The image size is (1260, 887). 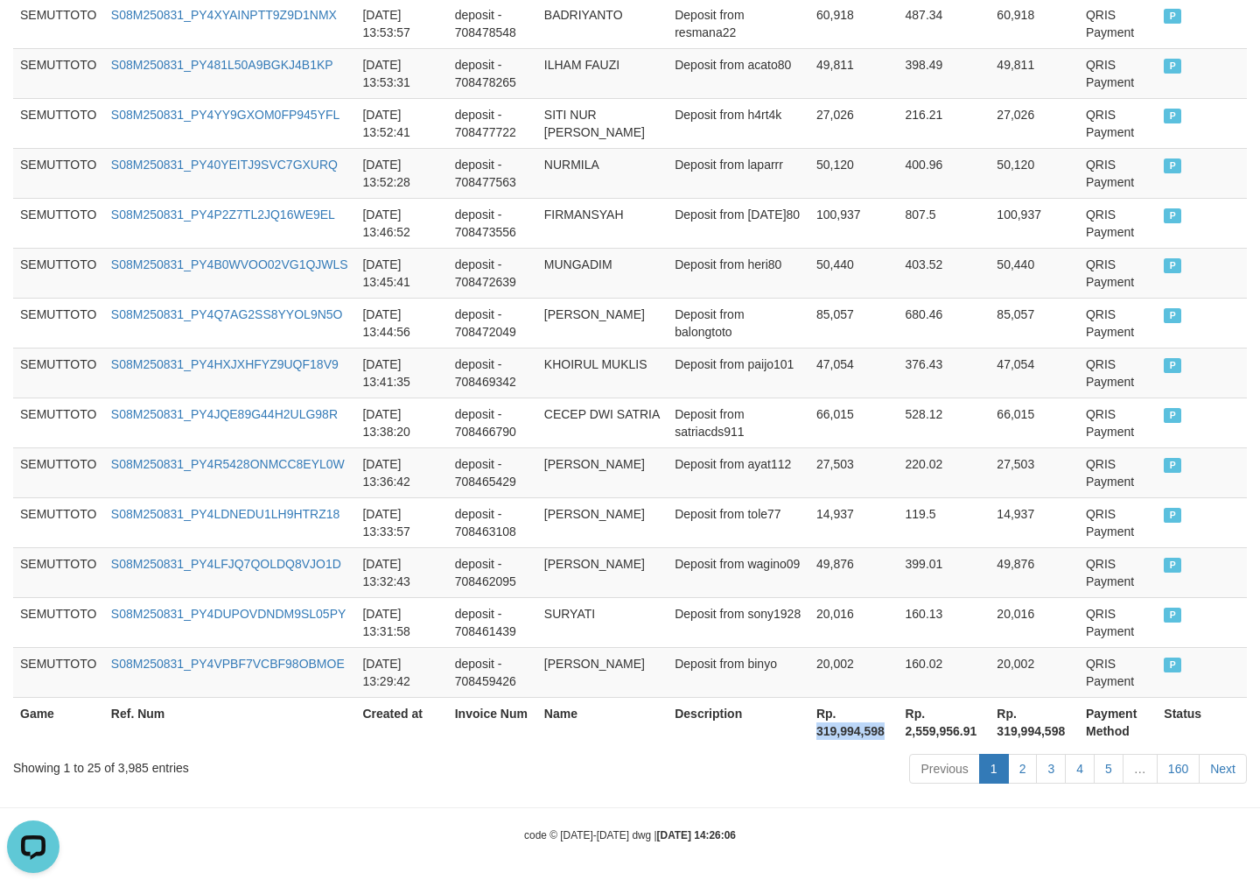 I want to click on td: 403.52, so click(x=944, y=272).